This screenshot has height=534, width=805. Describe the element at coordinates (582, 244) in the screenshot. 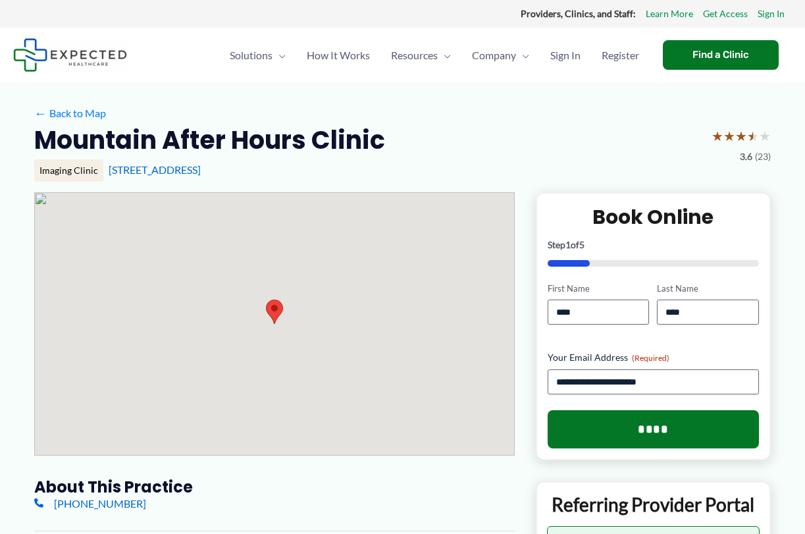

I see `span: 5` at that location.